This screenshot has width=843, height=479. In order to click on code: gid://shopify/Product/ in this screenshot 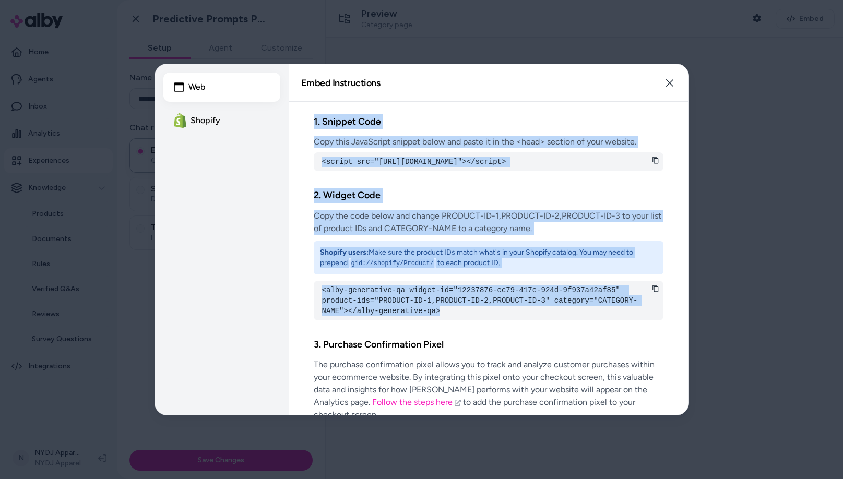, I will do `click(393, 264)`.